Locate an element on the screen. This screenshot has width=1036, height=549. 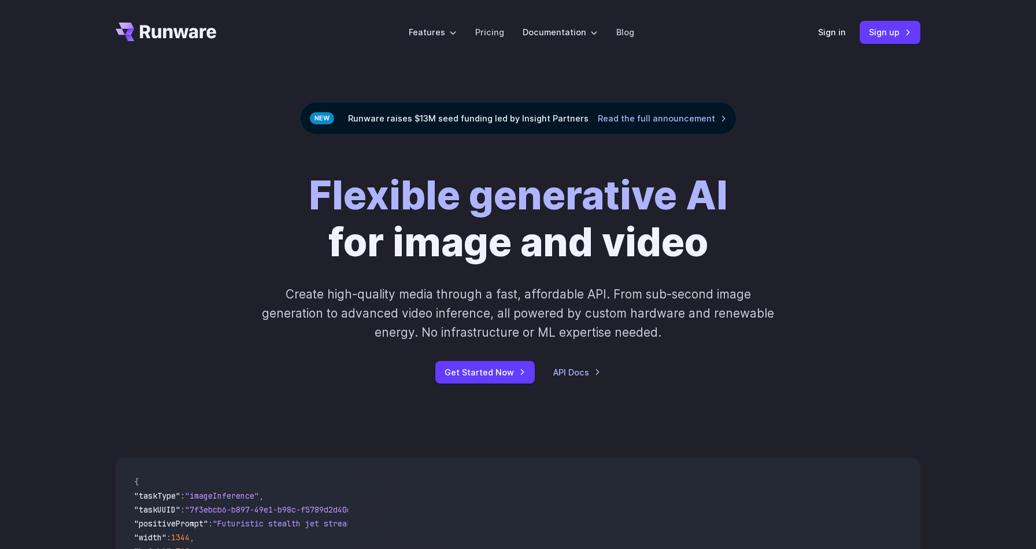
span: 1344 is located at coordinates (180, 537).